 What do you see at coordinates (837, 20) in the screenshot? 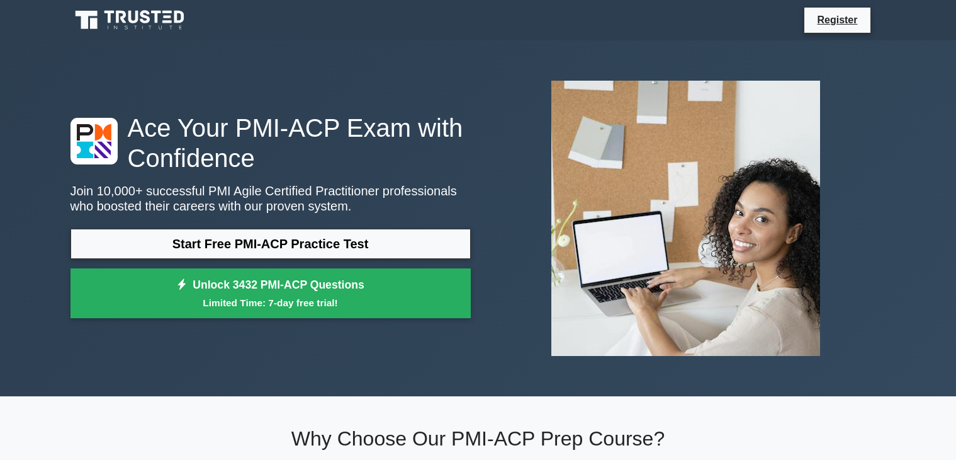
I see `a: Register` at bounding box center [837, 20].